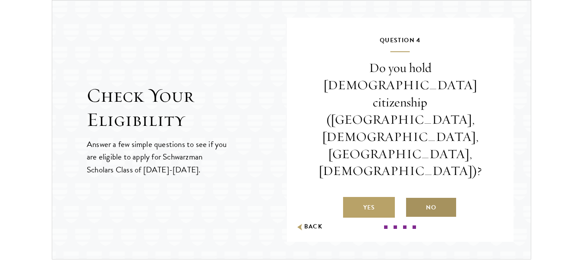 This screenshot has height=278, width=583. Describe the element at coordinates (400, 44) in the screenshot. I see `h5: Question 4` at that location.